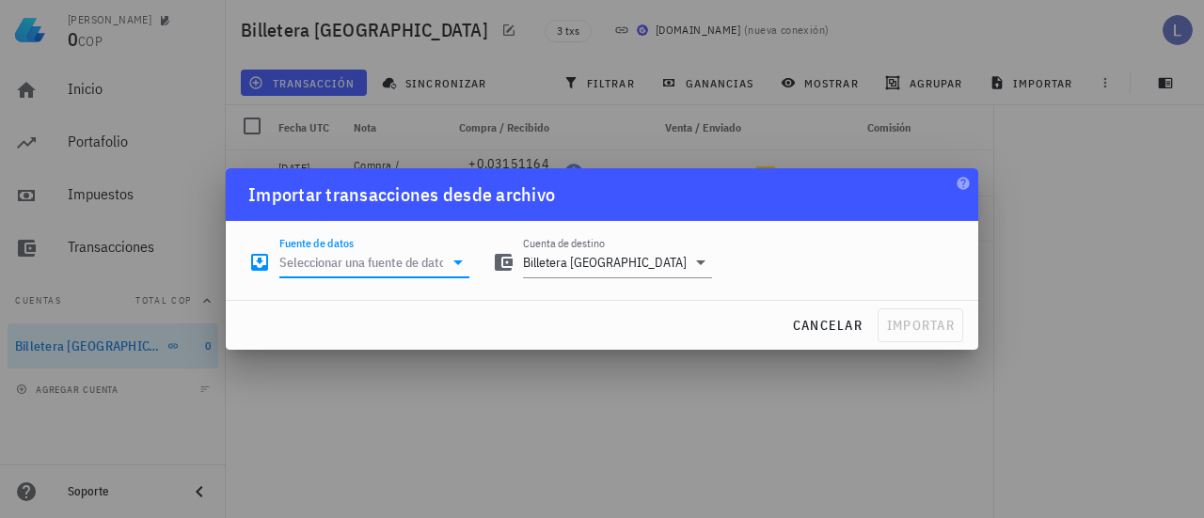 This screenshot has width=1204, height=518. What do you see at coordinates (564, 243) in the screenshot?
I see `label: Cuenta de destino` at bounding box center [564, 243].